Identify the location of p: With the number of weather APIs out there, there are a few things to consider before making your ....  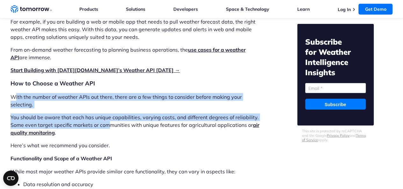
(137, 101).